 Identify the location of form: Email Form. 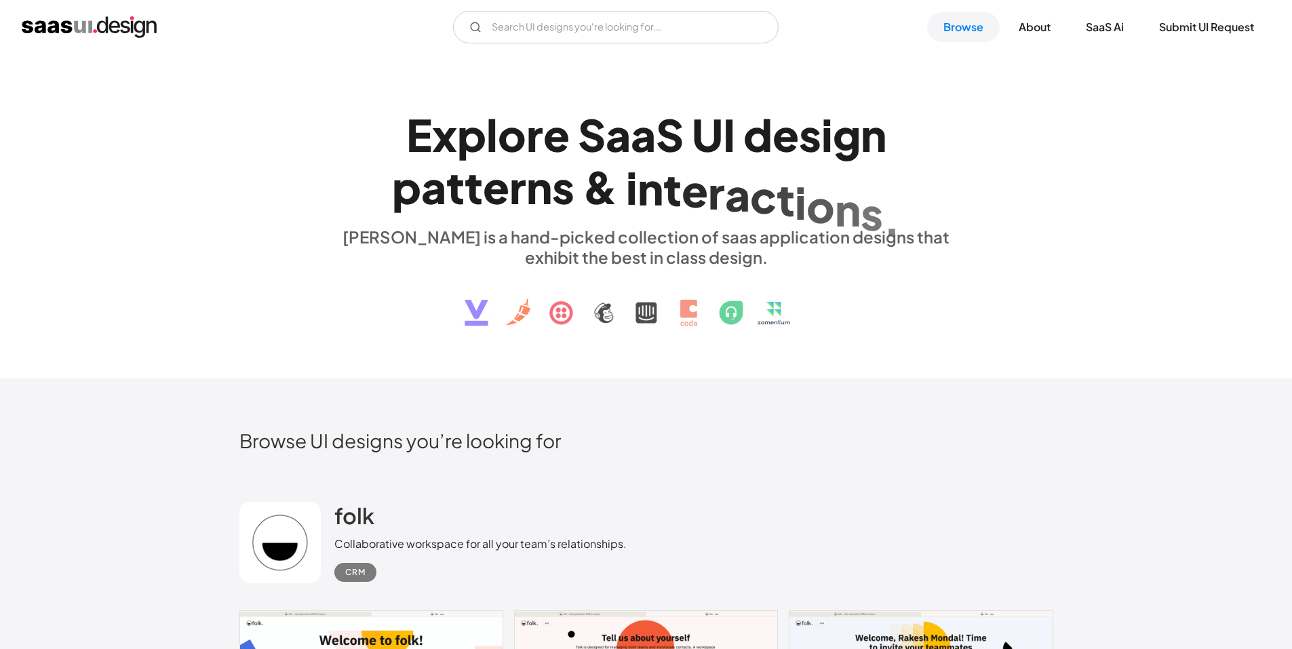
(616, 27).